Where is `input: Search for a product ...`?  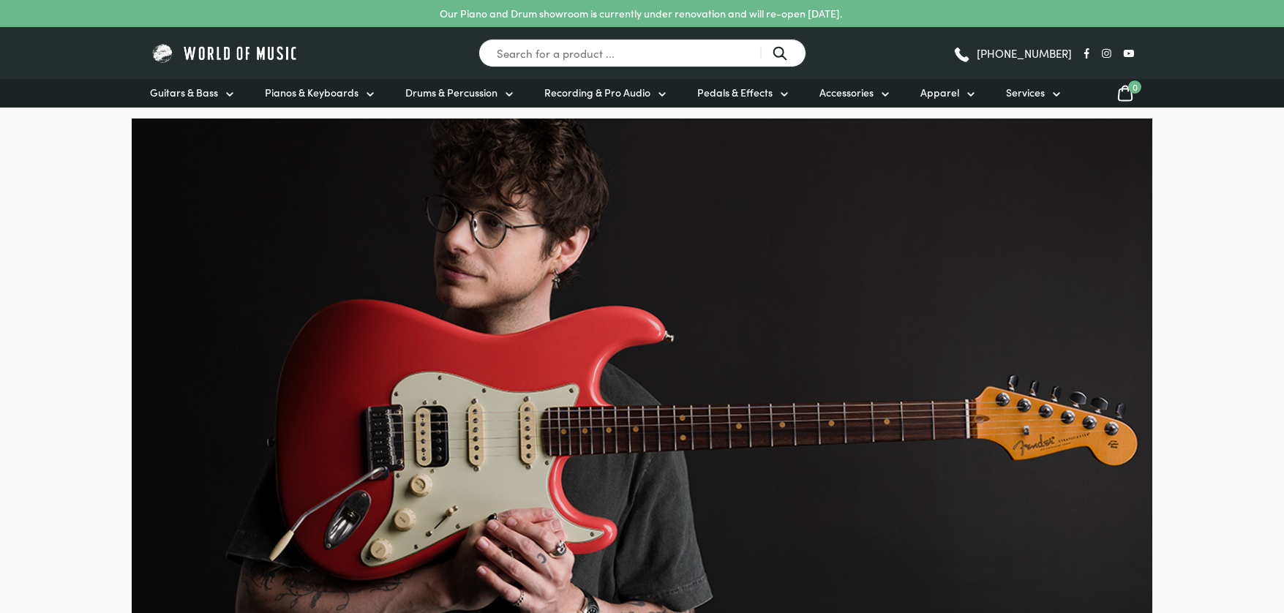 input: Search for a product ... is located at coordinates (643, 53).